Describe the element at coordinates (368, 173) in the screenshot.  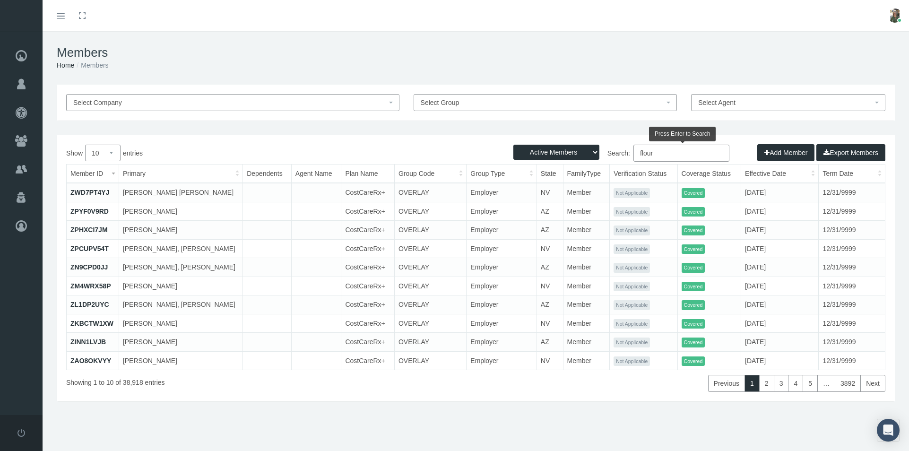
I see `th: Plan Name` at that location.